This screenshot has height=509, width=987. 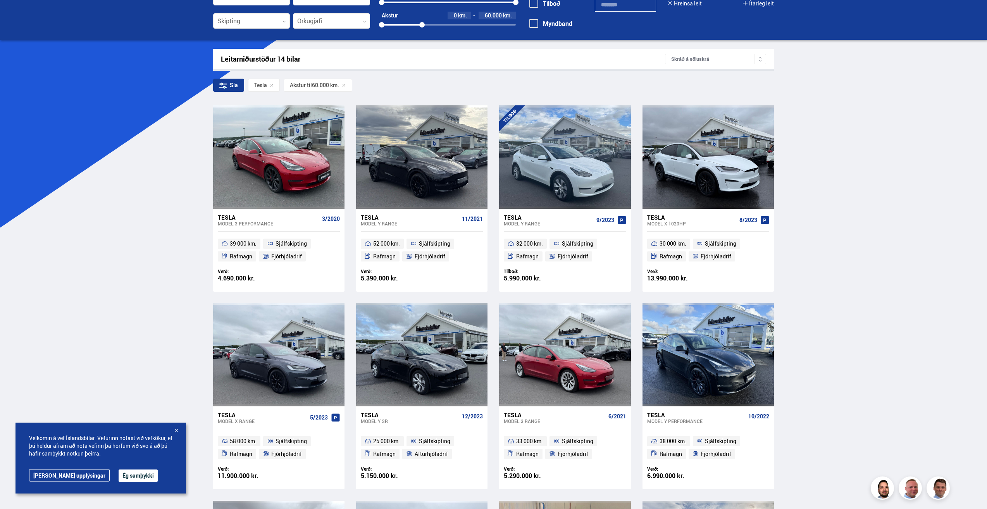 What do you see at coordinates (243, 244) in the screenshot?
I see `span: 39 000 km.` at bounding box center [243, 244].